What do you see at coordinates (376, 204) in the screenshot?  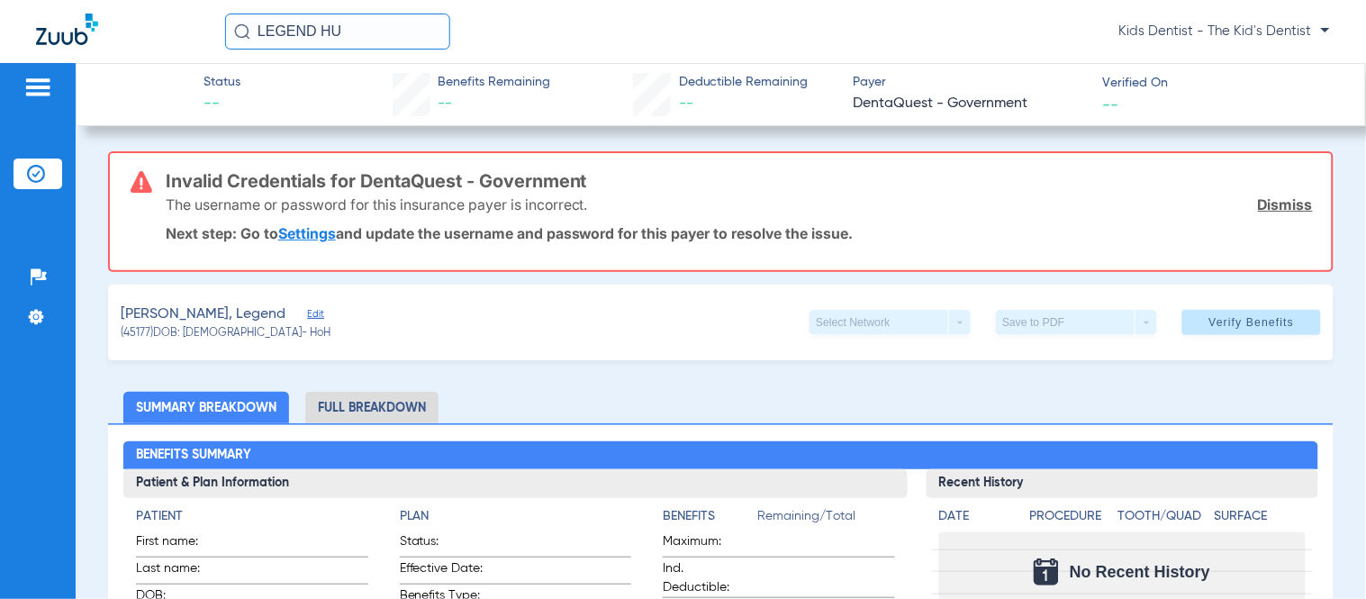 I see `p: The username or password for this insurance payer is incorrect.` at bounding box center [376, 204].